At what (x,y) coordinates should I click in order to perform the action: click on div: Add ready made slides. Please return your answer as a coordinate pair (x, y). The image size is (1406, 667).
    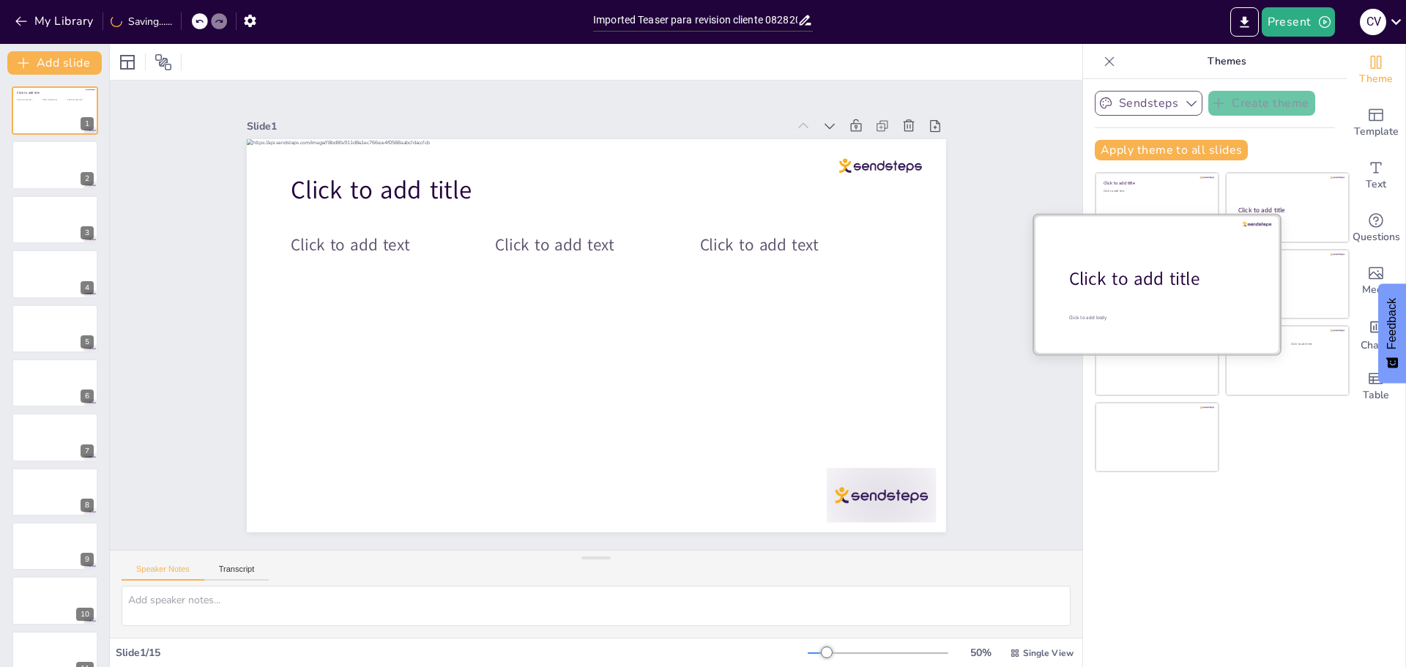
    Looking at the image, I should click on (1376, 123).